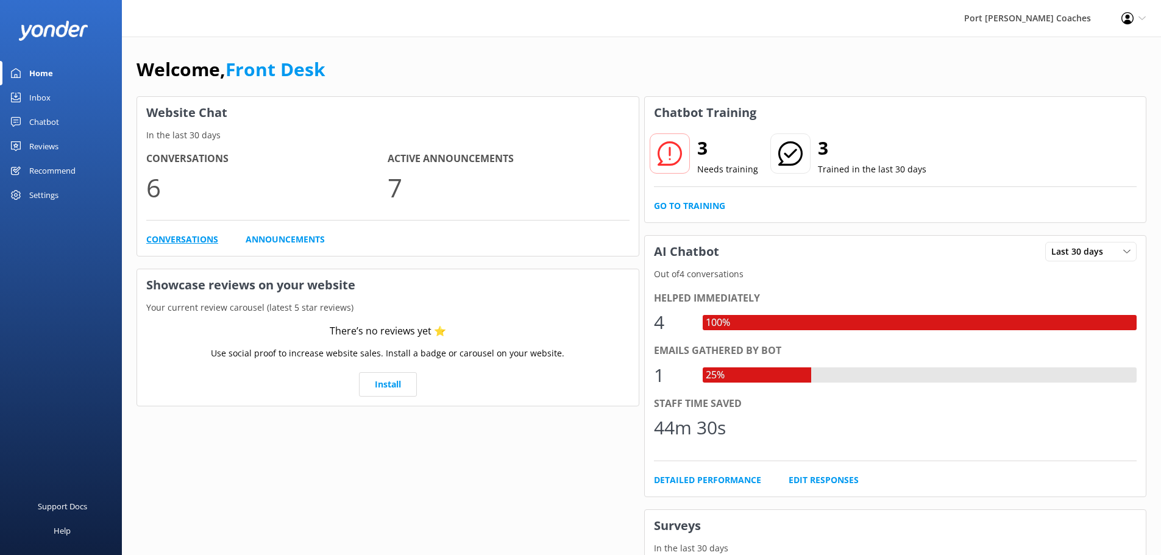 The height and width of the screenshot is (555, 1161). I want to click on p: Use social proof to increase website sales. Install a badge or carousel on your website., so click(388, 353).